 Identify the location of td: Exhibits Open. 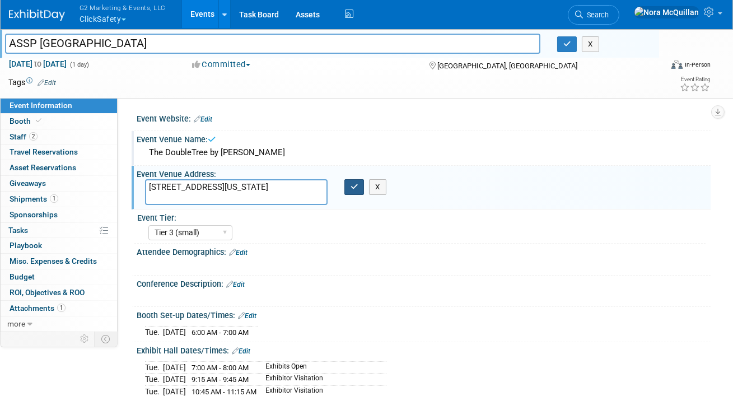
(323, 367).